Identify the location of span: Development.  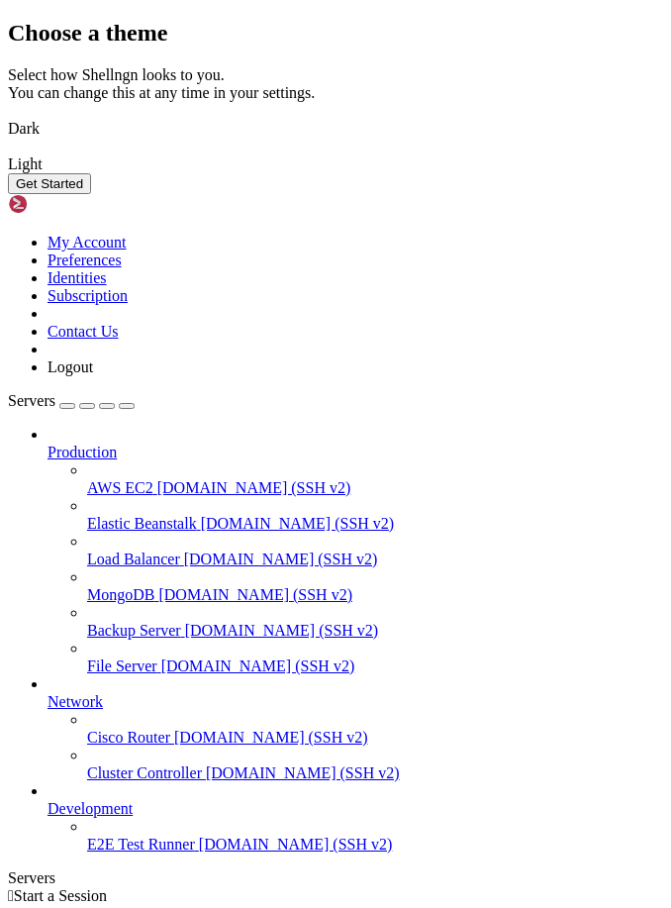
(90, 808).